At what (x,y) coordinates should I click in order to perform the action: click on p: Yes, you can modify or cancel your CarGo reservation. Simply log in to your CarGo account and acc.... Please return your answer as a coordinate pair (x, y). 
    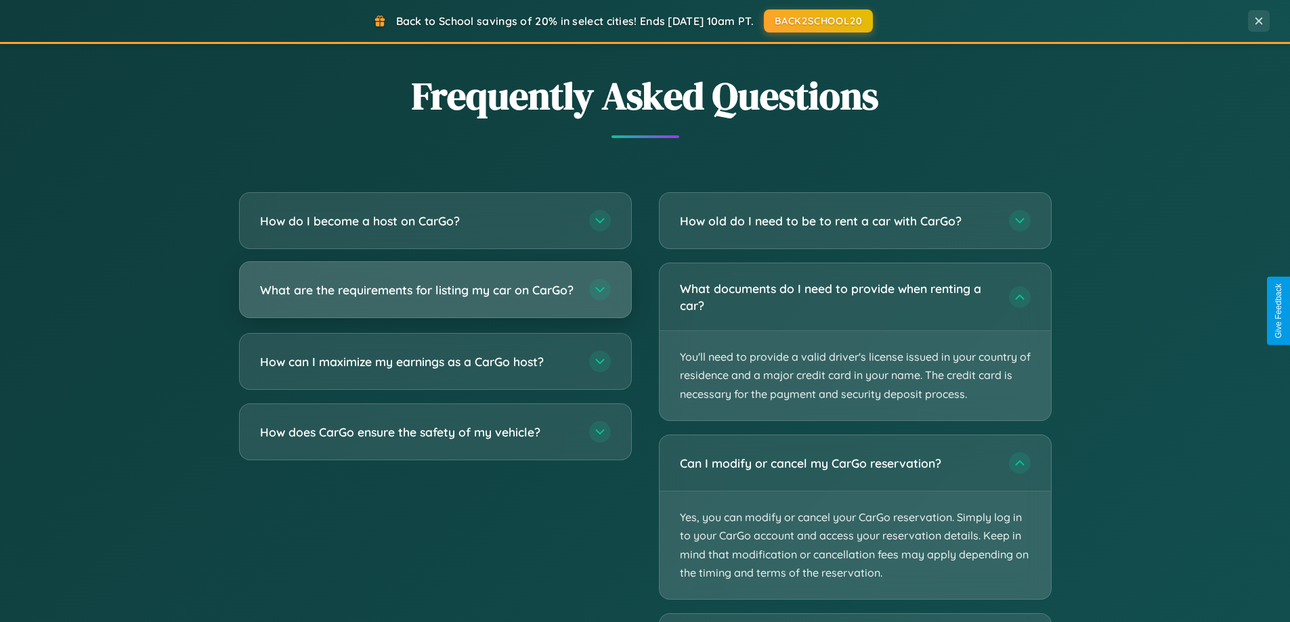
    Looking at the image, I should click on (855, 545).